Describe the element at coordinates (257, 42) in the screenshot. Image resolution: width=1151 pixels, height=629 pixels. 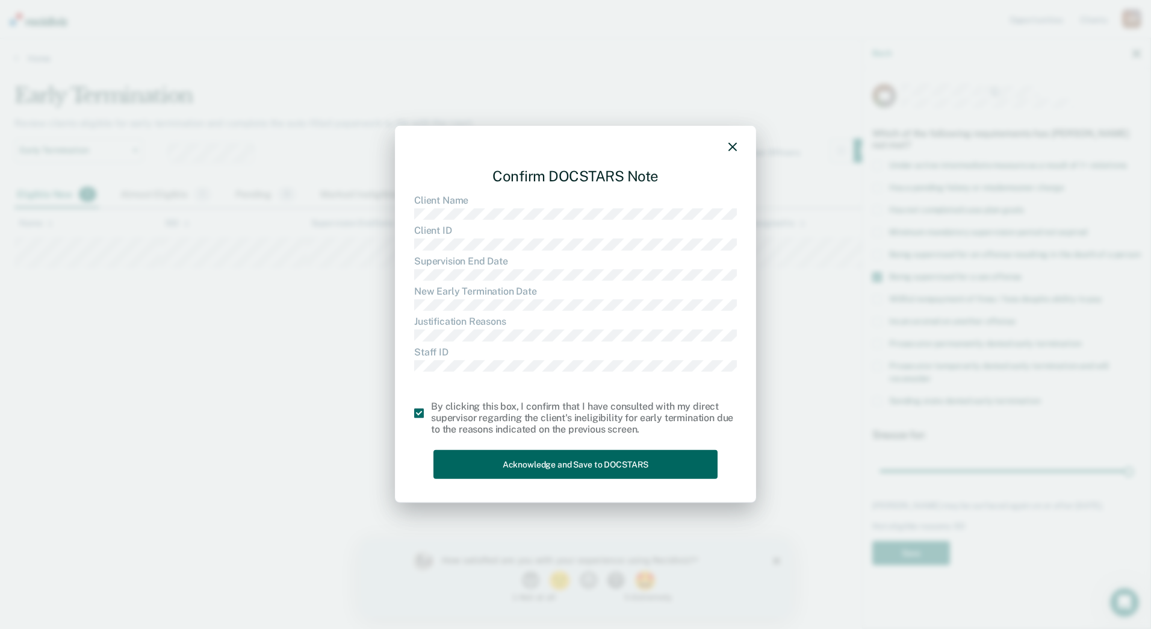
I see `button: 4` at that location.